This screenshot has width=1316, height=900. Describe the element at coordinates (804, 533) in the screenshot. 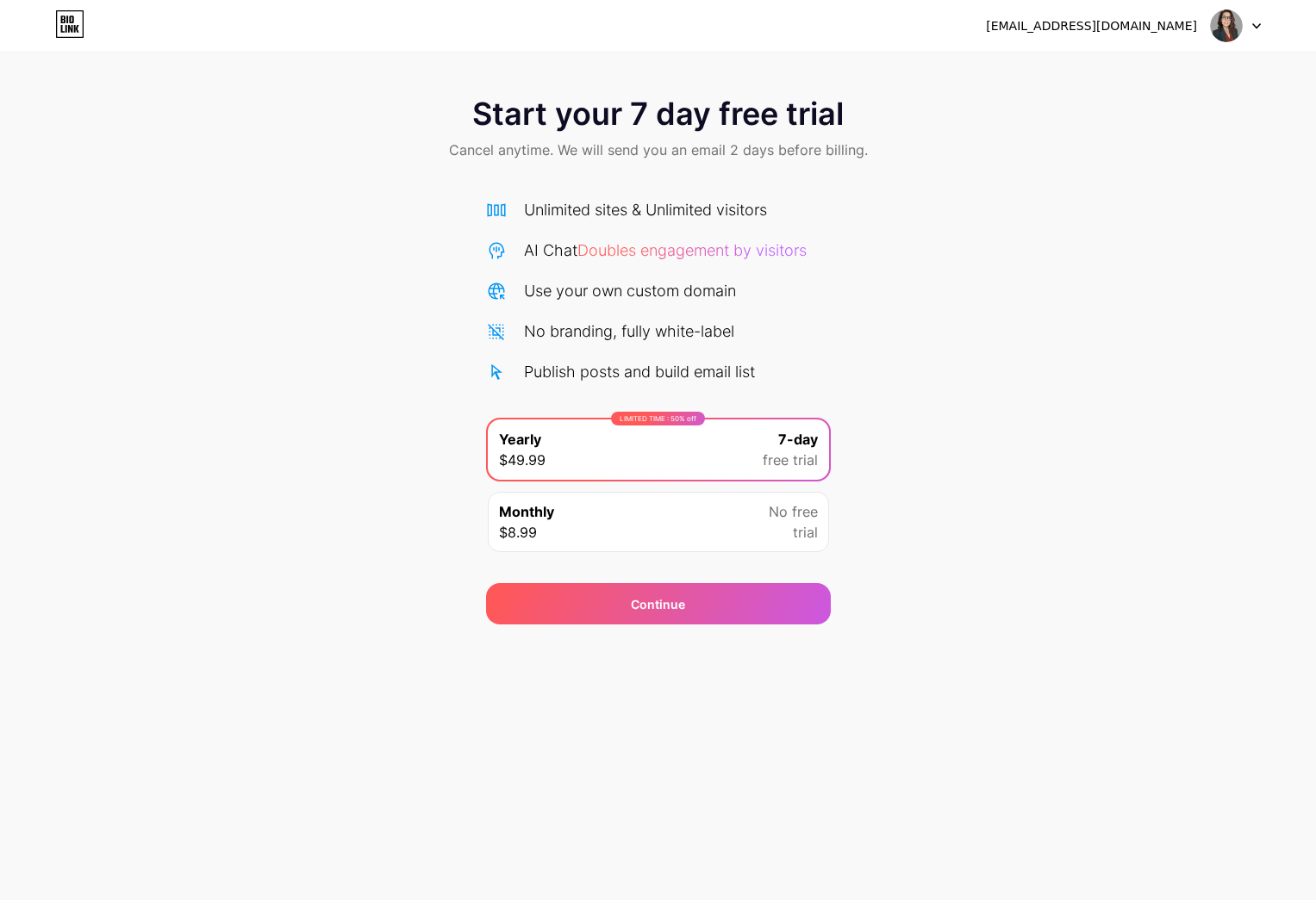

I see `span: trial` at that location.